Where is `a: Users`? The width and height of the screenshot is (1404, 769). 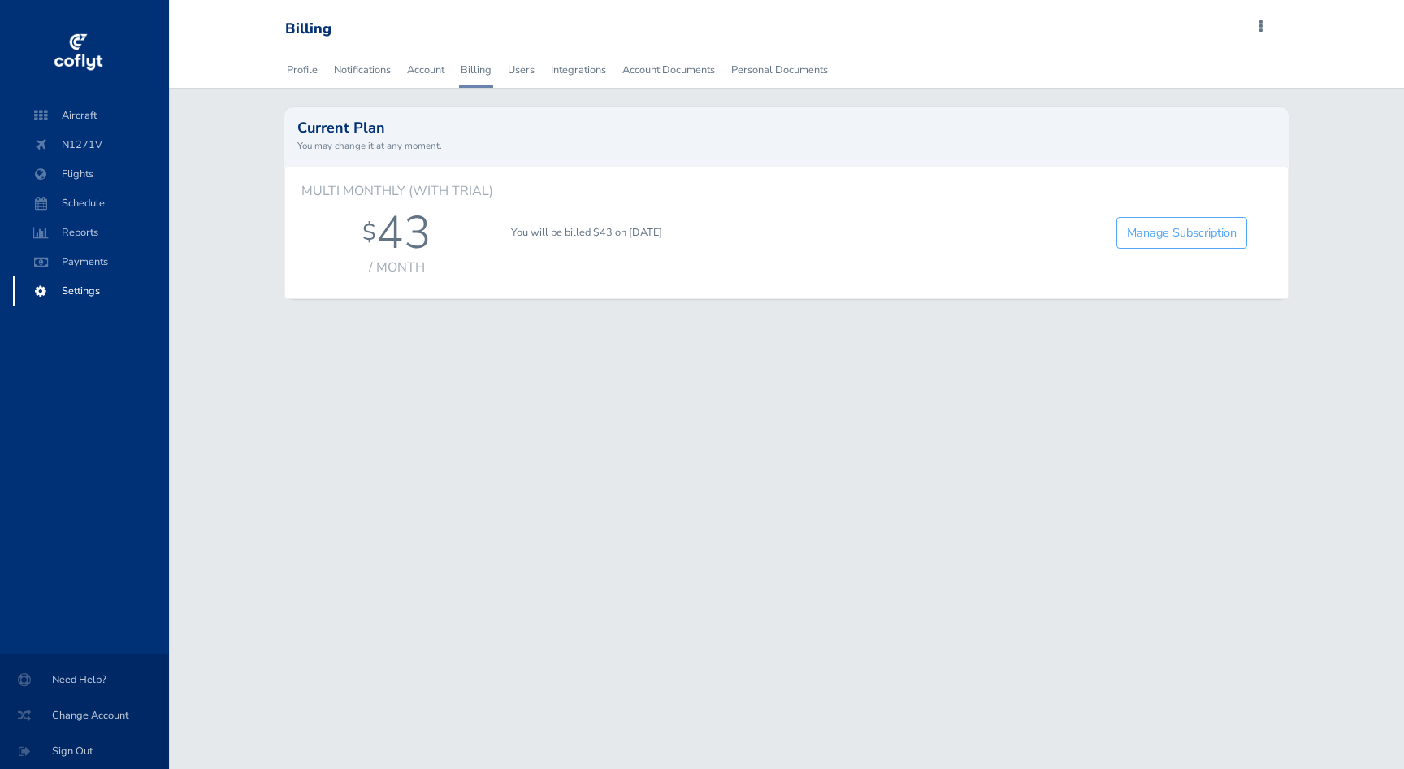
a: Users is located at coordinates (521, 70).